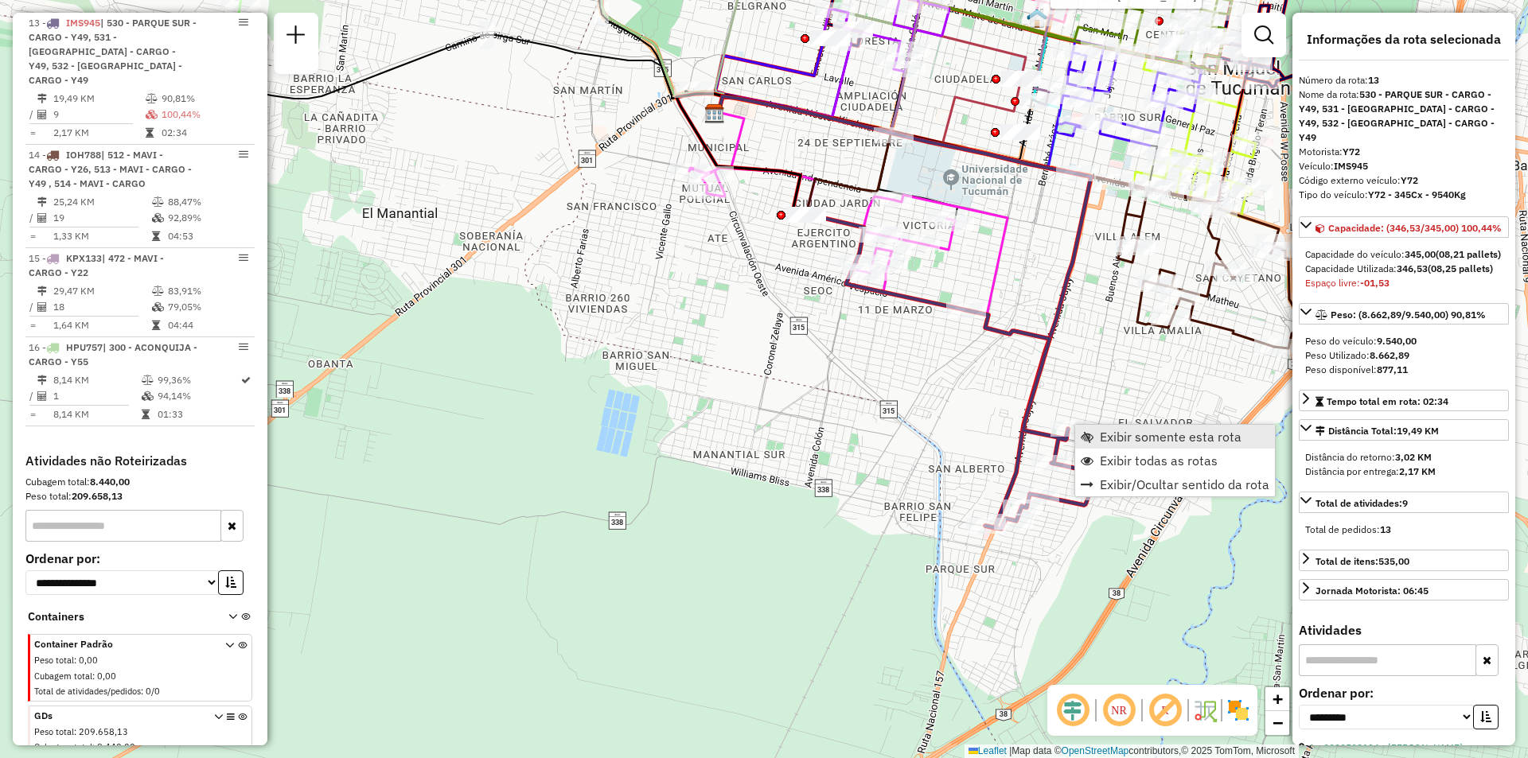 The width and height of the screenshot is (1528, 758). Describe the element at coordinates (1392, 369) in the screenshot. I see `strong: 877,11` at that location.